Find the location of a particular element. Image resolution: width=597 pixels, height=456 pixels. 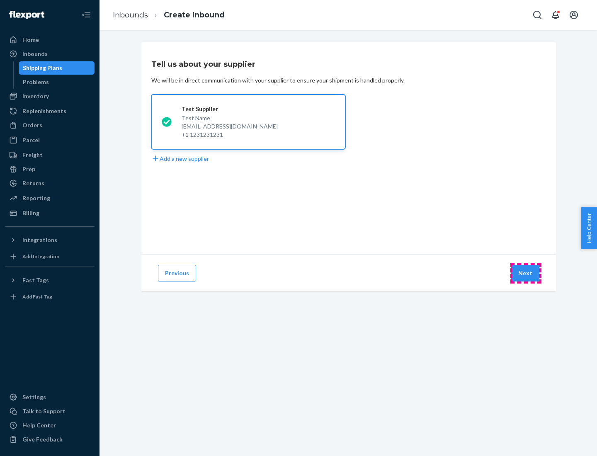

button: Previous is located at coordinates (177, 273).